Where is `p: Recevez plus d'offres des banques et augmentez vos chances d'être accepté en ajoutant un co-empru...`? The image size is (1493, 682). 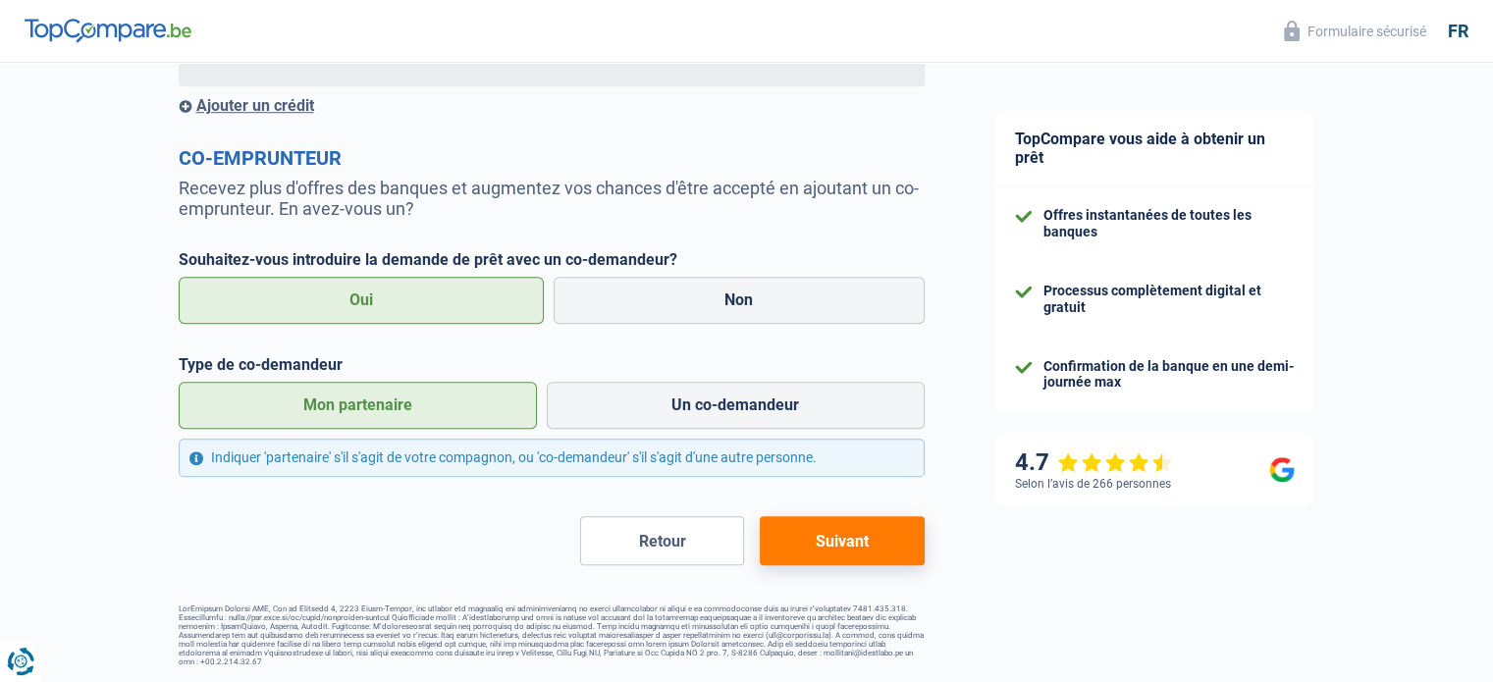
p: Recevez plus d'offres des banques et augmentez vos chances d'être accepté en ajoutant un co-empru... is located at coordinates (552, 198).